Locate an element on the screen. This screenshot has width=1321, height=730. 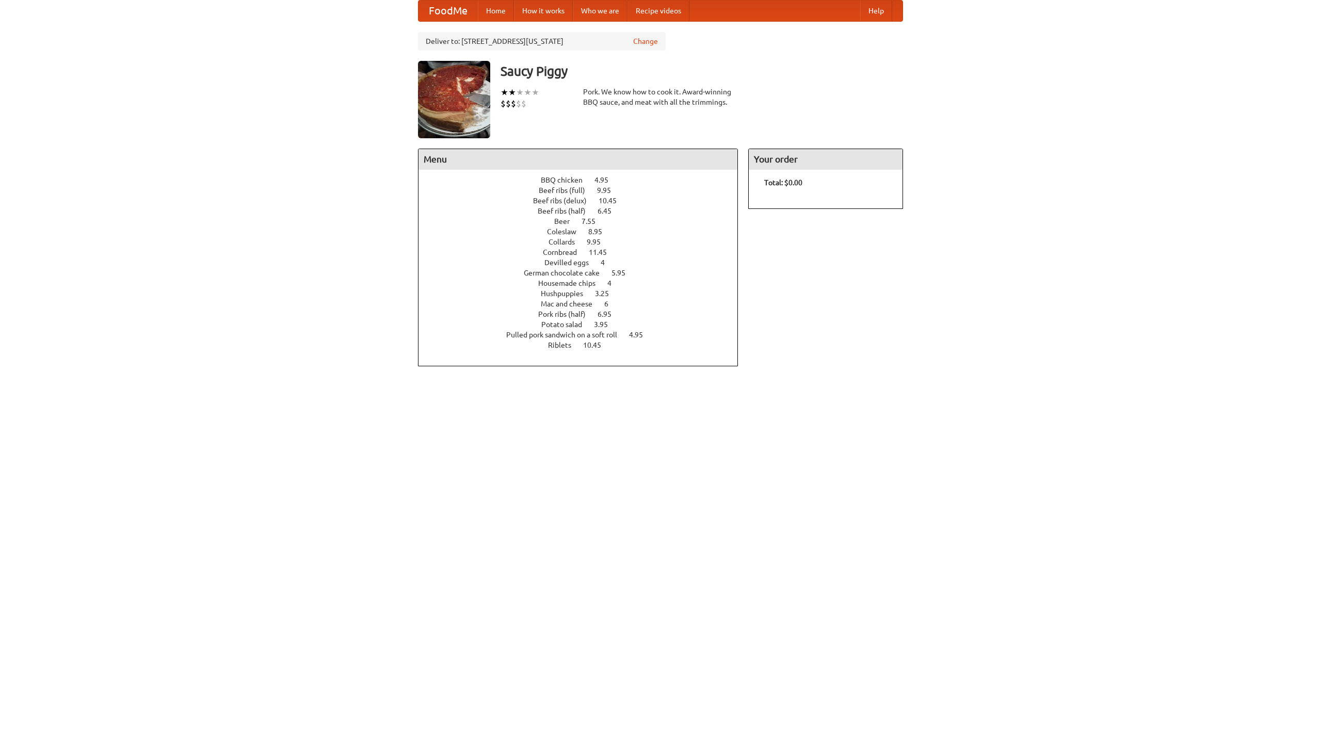
a: Mac and cheese 6 is located at coordinates (584, 304).